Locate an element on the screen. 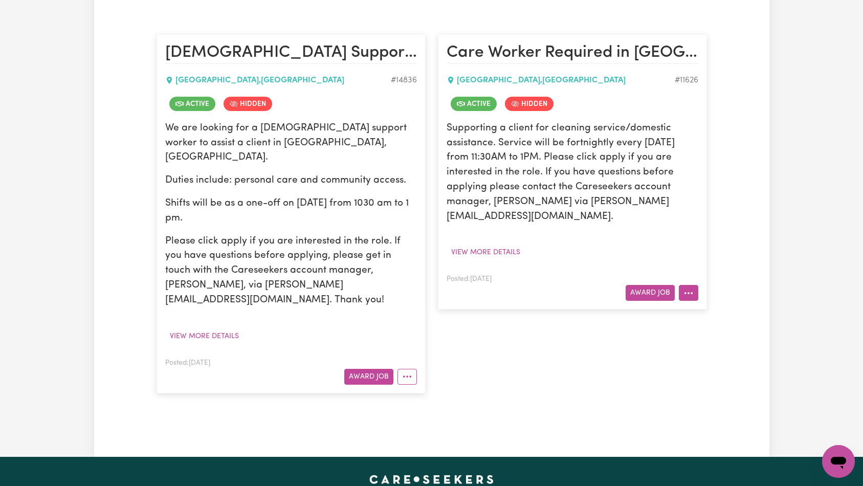 The image size is (863, 486). p: Duties include: personal care and community access. is located at coordinates (291, 181).